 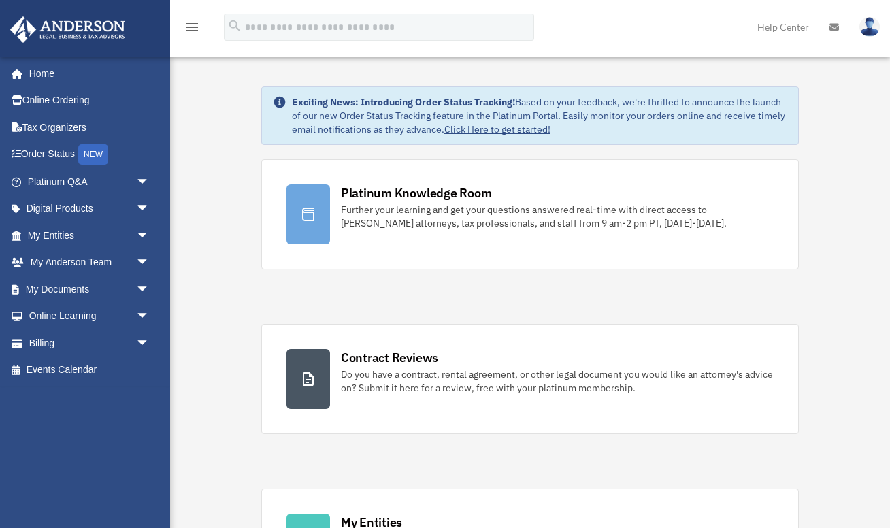 What do you see at coordinates (870, 27) in the screenshot?
I see `img: User Pic` at bounding box center [870, 27].